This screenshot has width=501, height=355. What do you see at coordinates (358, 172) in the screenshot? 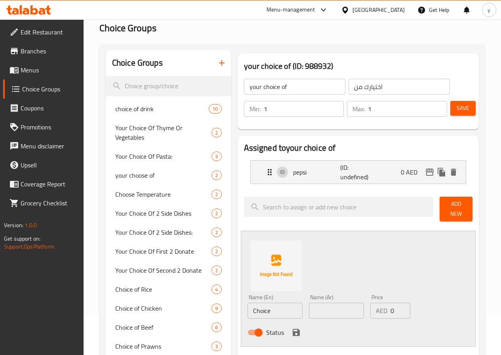
I see `li: Expand` at bounding box center [358, 172].